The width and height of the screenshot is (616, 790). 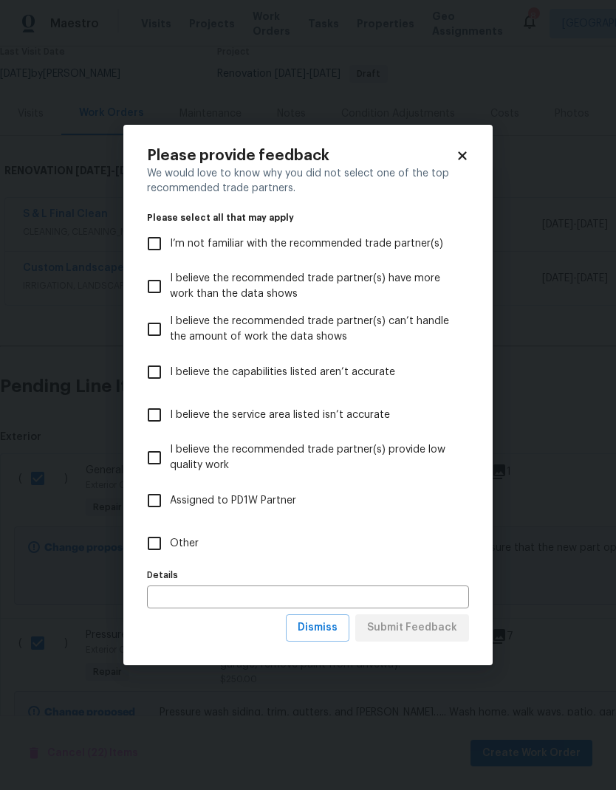 I want to click on span: Dismiss, so click(x=318, y=628).